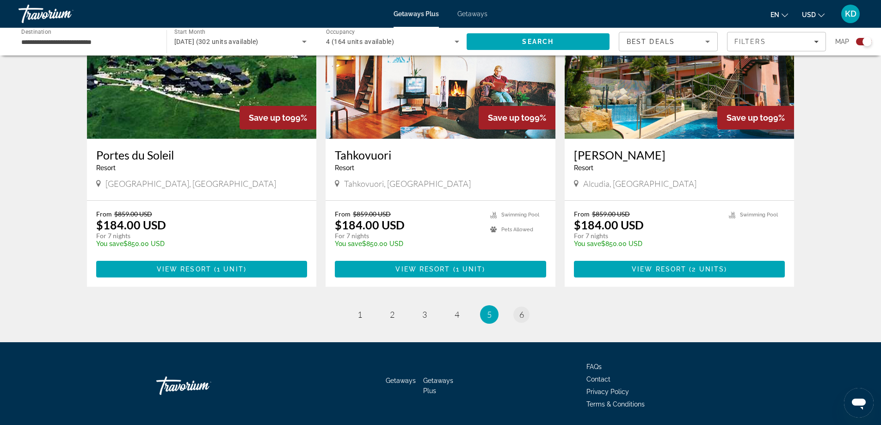  Describe the element at coordinates (457, 315) in the screenshot. I see `span: 4` at that location.